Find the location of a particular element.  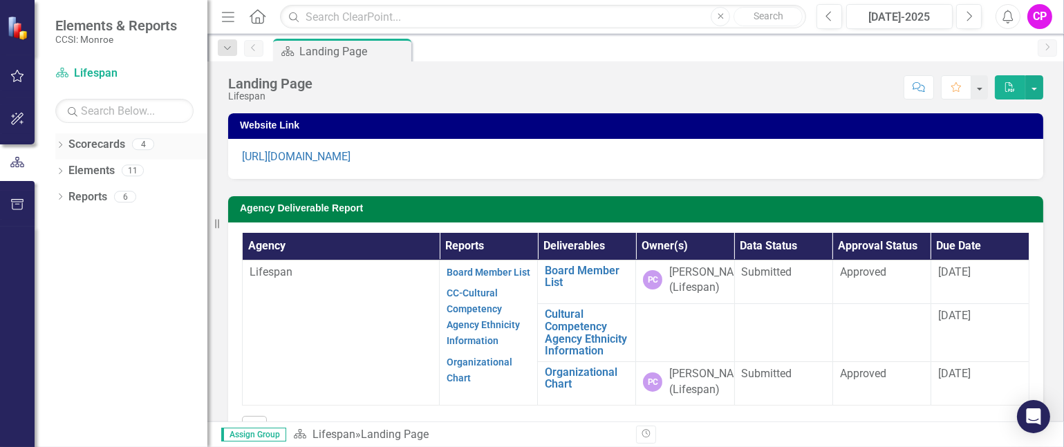

span: Assign Group is located at coordinates (254, 435).